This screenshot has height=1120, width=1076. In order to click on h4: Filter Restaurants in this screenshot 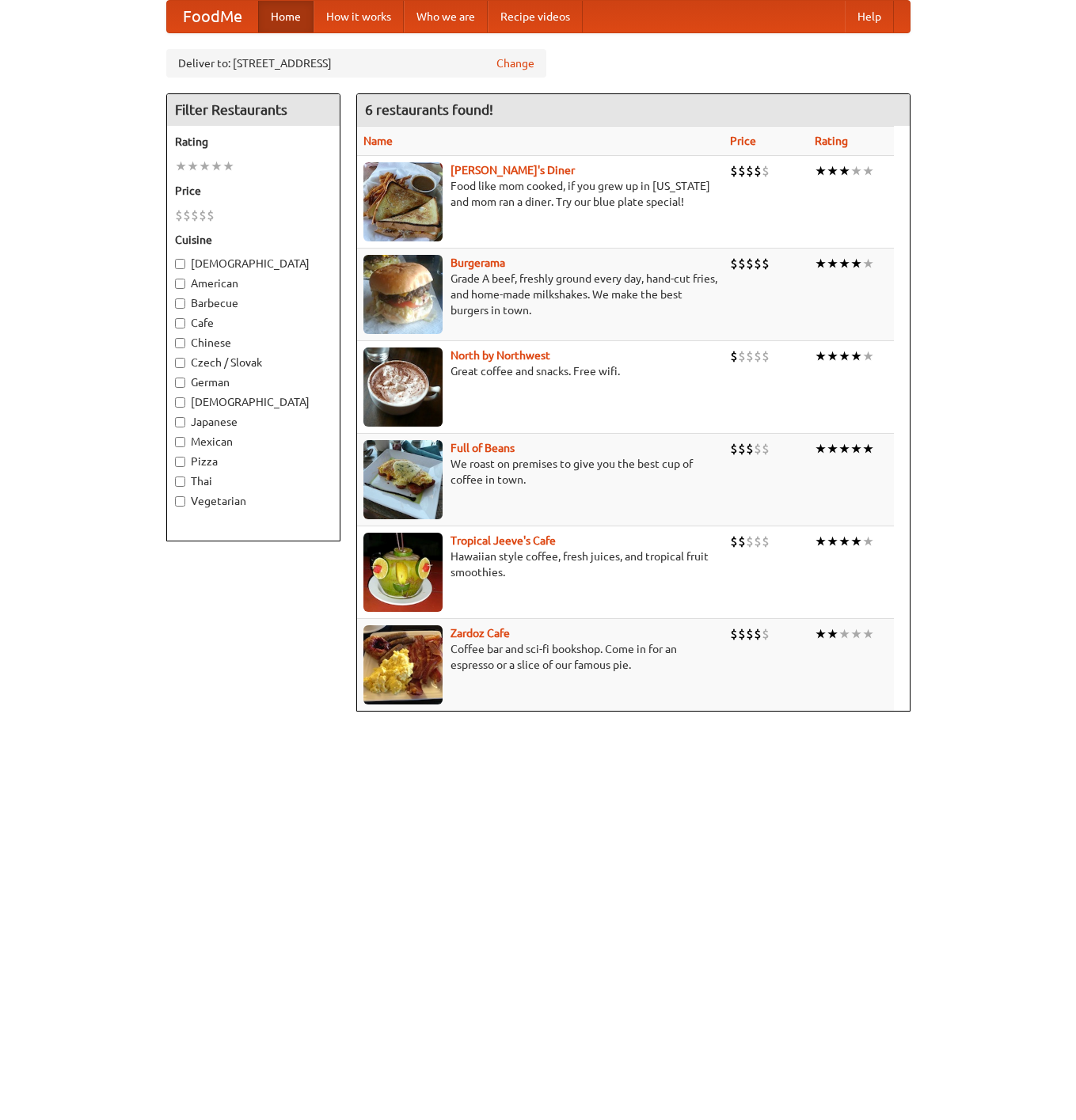, I will do `click(253, 110)`.